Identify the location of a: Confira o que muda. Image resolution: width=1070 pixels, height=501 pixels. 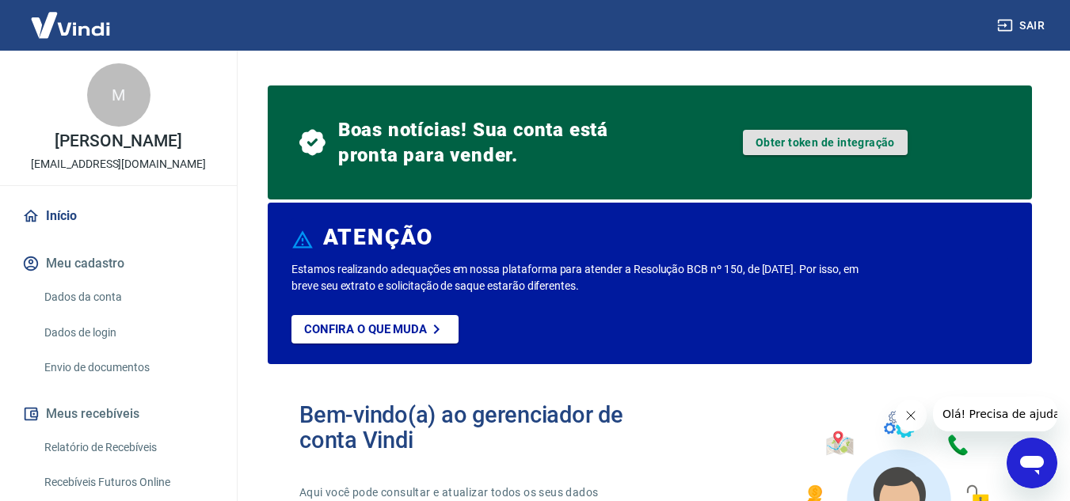
(375, 329).